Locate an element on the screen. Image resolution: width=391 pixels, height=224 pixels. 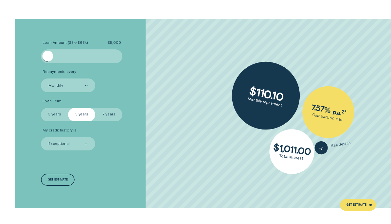
label: 5 years is located at coordinates (82, 115).